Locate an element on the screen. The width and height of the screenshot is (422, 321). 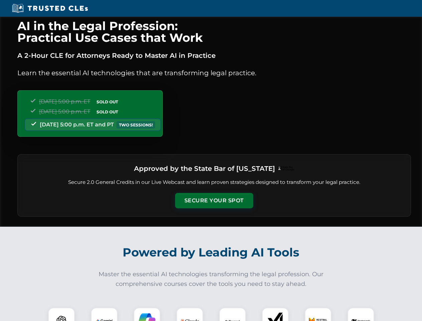
button: Secure Your Spot is located at coordinates (214, 200).